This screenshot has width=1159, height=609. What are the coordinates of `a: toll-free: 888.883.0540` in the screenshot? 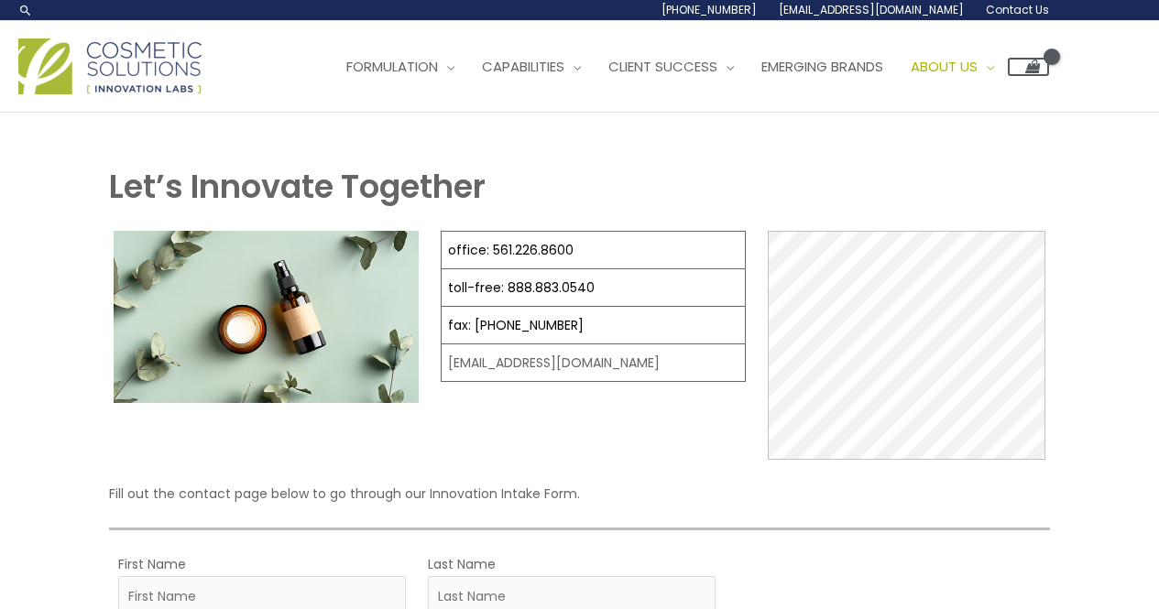 It's located at (521, 288).